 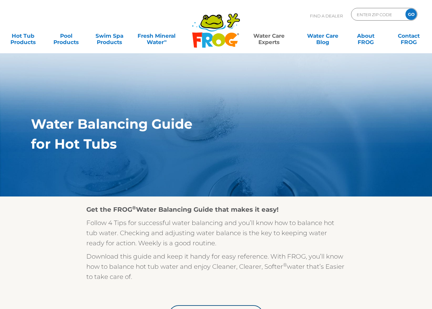 I want to click on h1: for Hot Tubs, so click(x=201, y=144).